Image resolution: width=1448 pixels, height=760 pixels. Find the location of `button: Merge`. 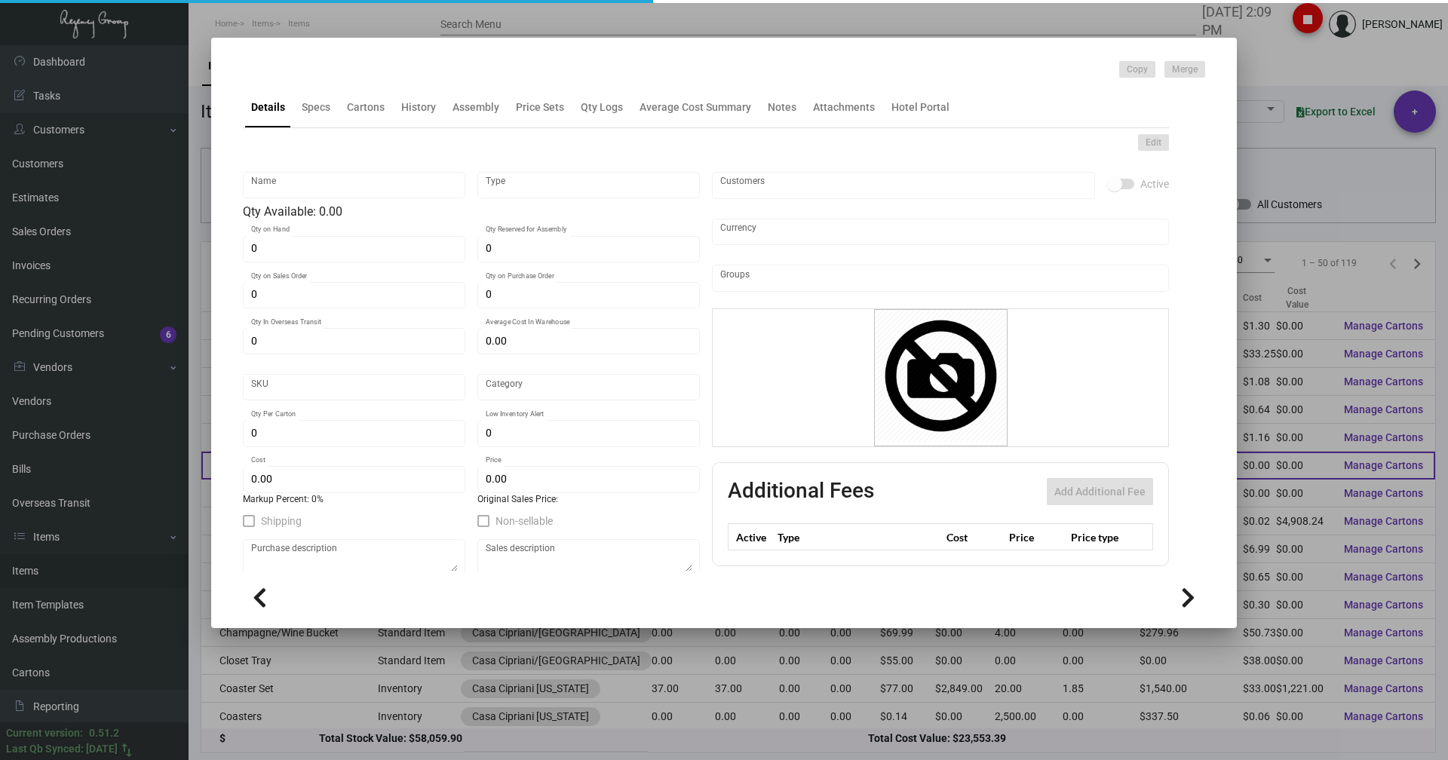

button: Merge is located at coordinates (1185, 69).